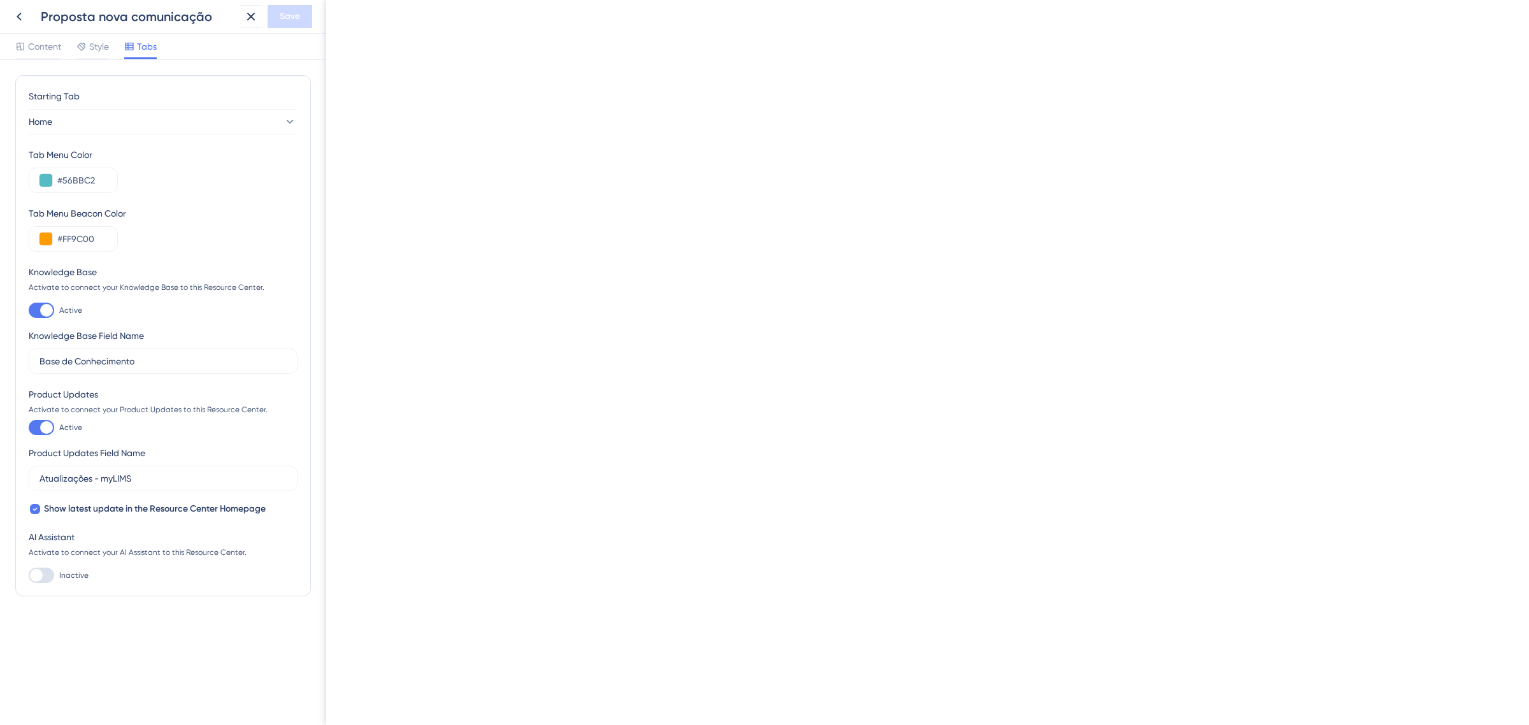 The height and width of the screenshot is (725, 1529). I want to click on button: Save, so click(290, 17).